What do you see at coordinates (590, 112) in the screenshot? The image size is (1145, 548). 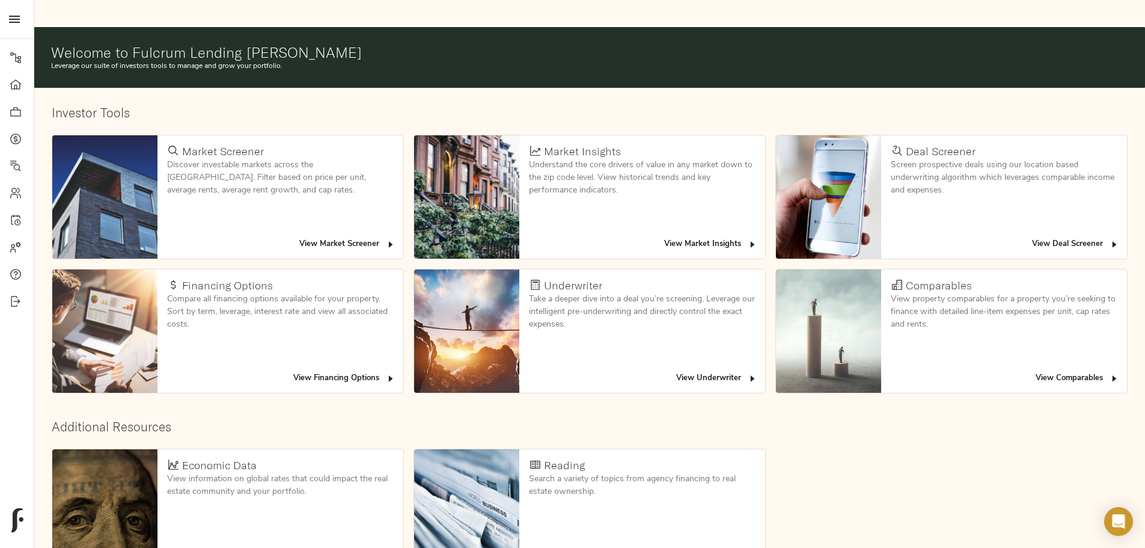 I see `h2: Investor Tools` at bounding box center [590, 112].